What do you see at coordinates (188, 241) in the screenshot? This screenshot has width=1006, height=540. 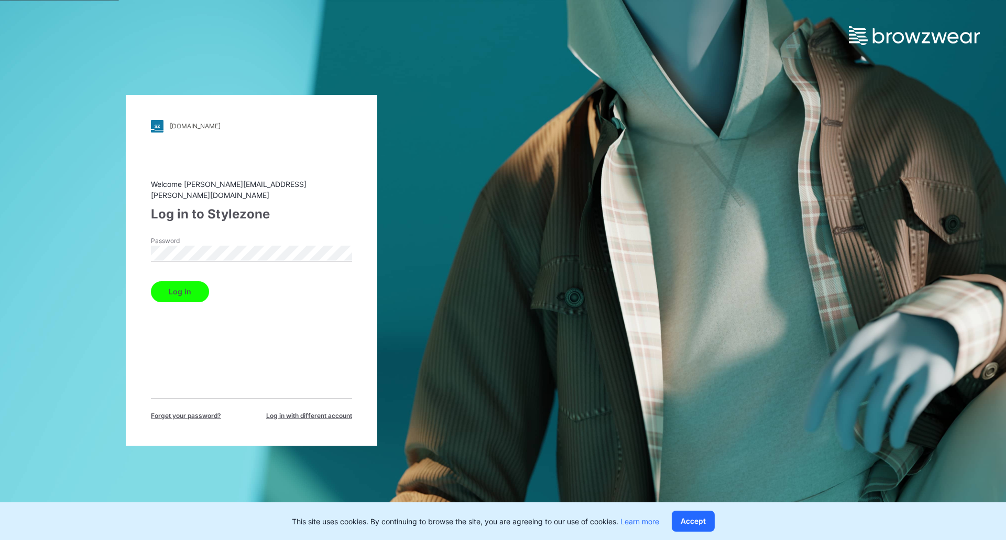 I see `label: Password` at bounding box center [188, 241].